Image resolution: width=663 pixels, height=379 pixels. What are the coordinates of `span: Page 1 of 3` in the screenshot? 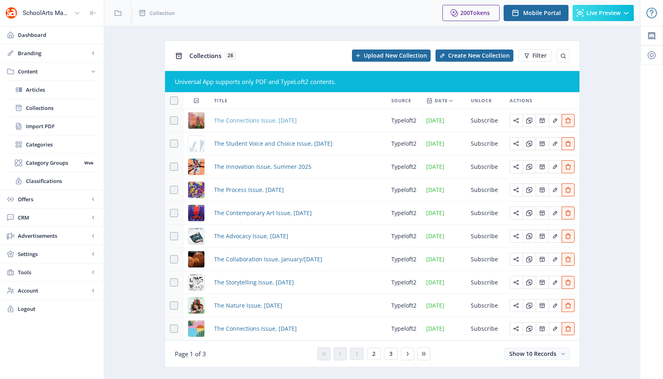 It's located at (190, 353).